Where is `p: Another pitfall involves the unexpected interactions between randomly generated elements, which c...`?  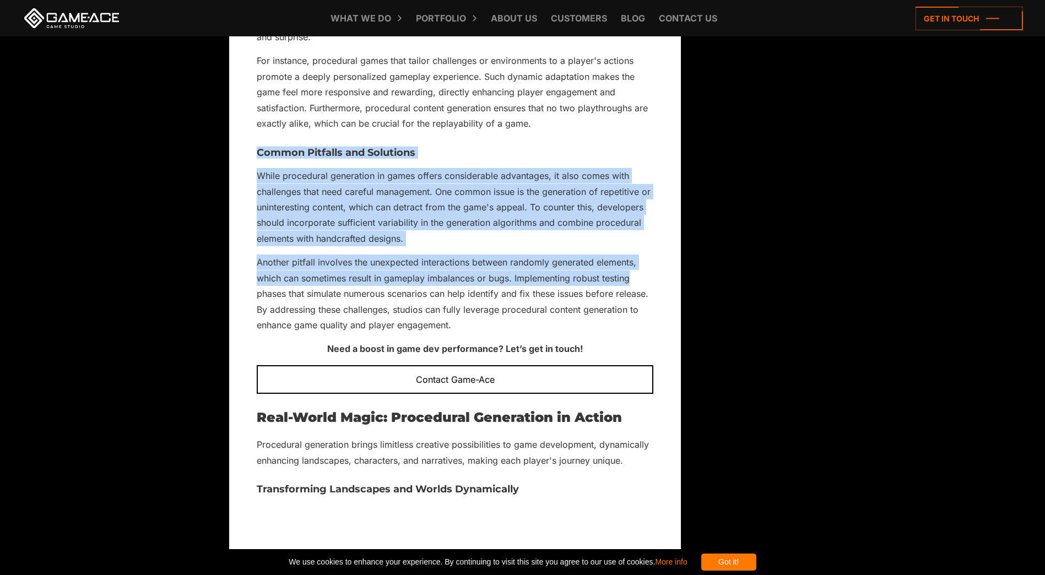
p: Another pitfall involves the unexpected interactions between randomly generated elements, which c... is located at coordinates (455, 293).